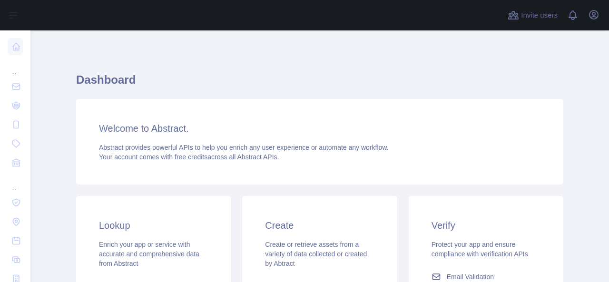  Describe the element at coordinates (532, 15) in the screenshot. I see `button: Invite users` at that location.